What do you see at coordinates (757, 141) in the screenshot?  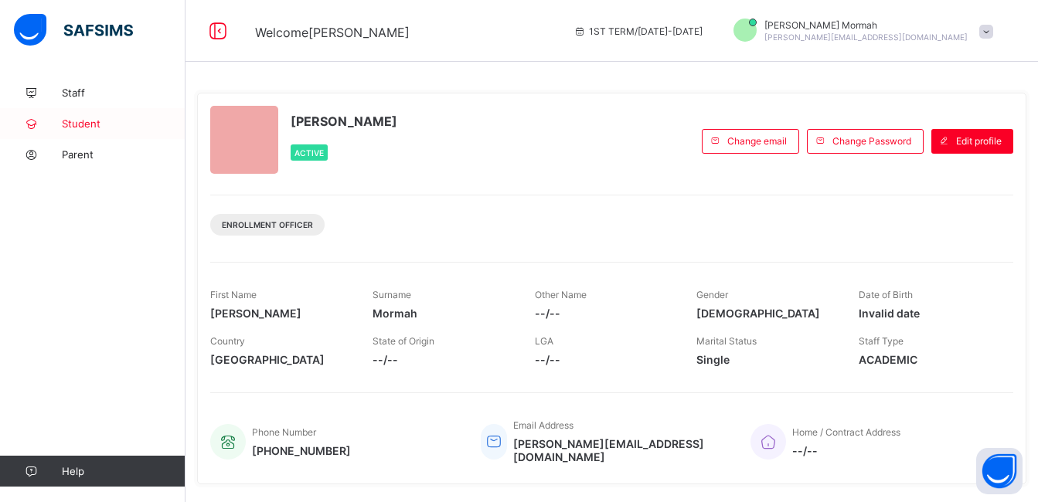 I see `span: Change email` at bounding box center [757, 141].